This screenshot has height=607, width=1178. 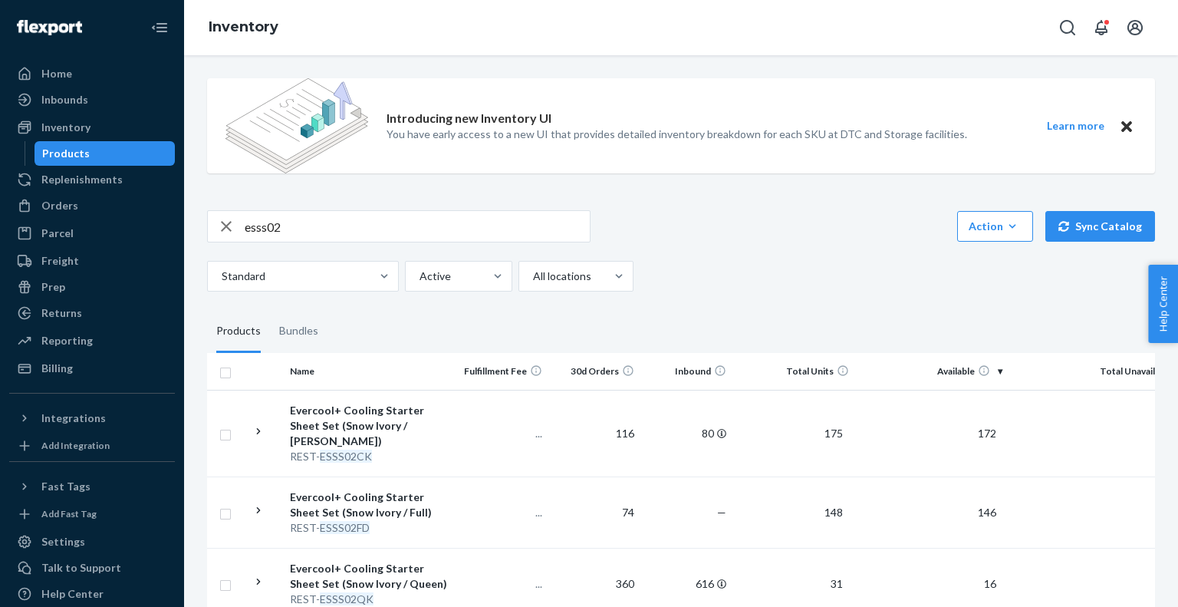 I want to click on div: Parcel, so click(x=58, y=233).